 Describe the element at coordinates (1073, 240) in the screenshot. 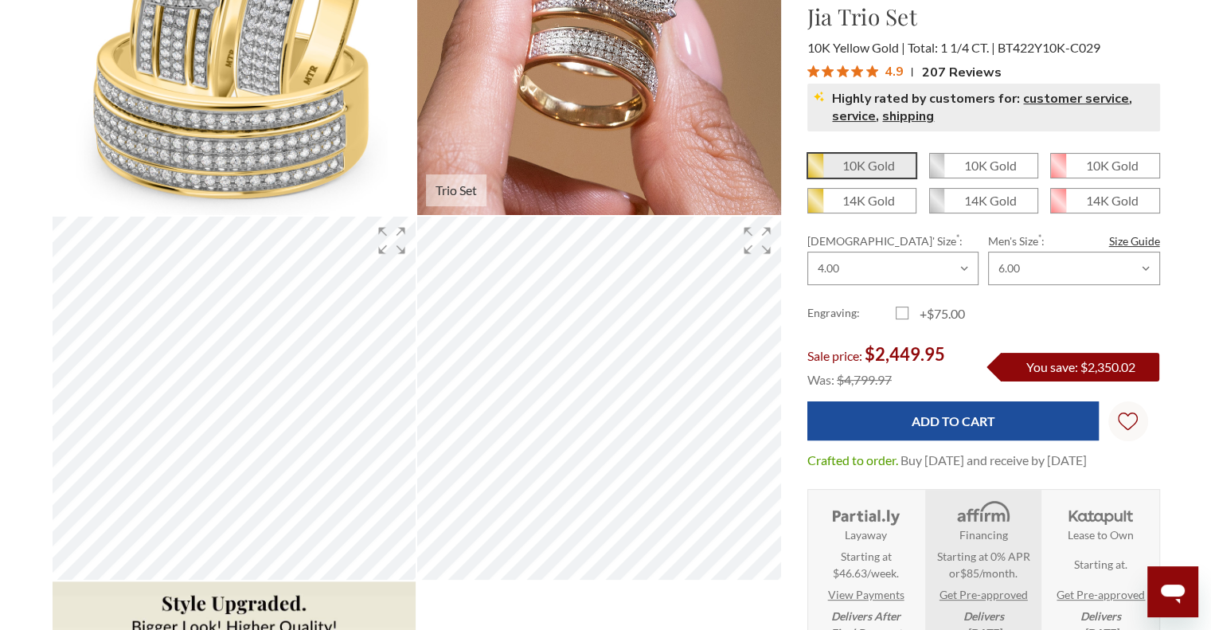

I see `label: Men's Size :` at that location.